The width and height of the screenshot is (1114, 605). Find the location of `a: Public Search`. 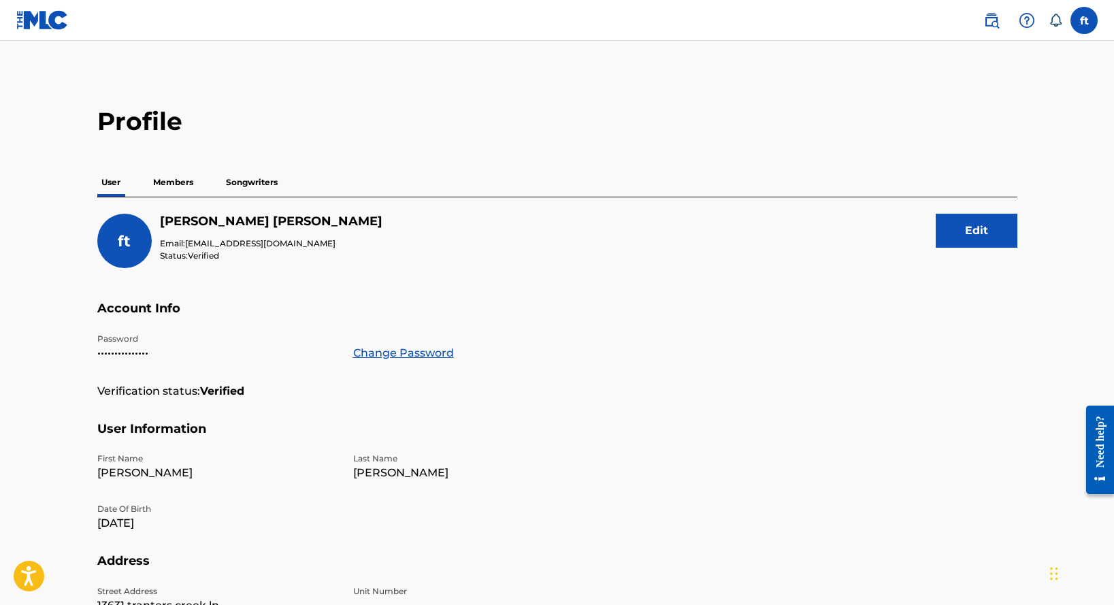

a: Public Search is located at coordinates (992, 20).